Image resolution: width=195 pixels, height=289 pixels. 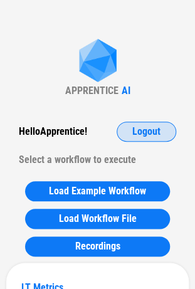 What do you see at coordinates (97, 219) in the screenshot?
I see `button: Load Workflow File` at bounding box center [97, 219].